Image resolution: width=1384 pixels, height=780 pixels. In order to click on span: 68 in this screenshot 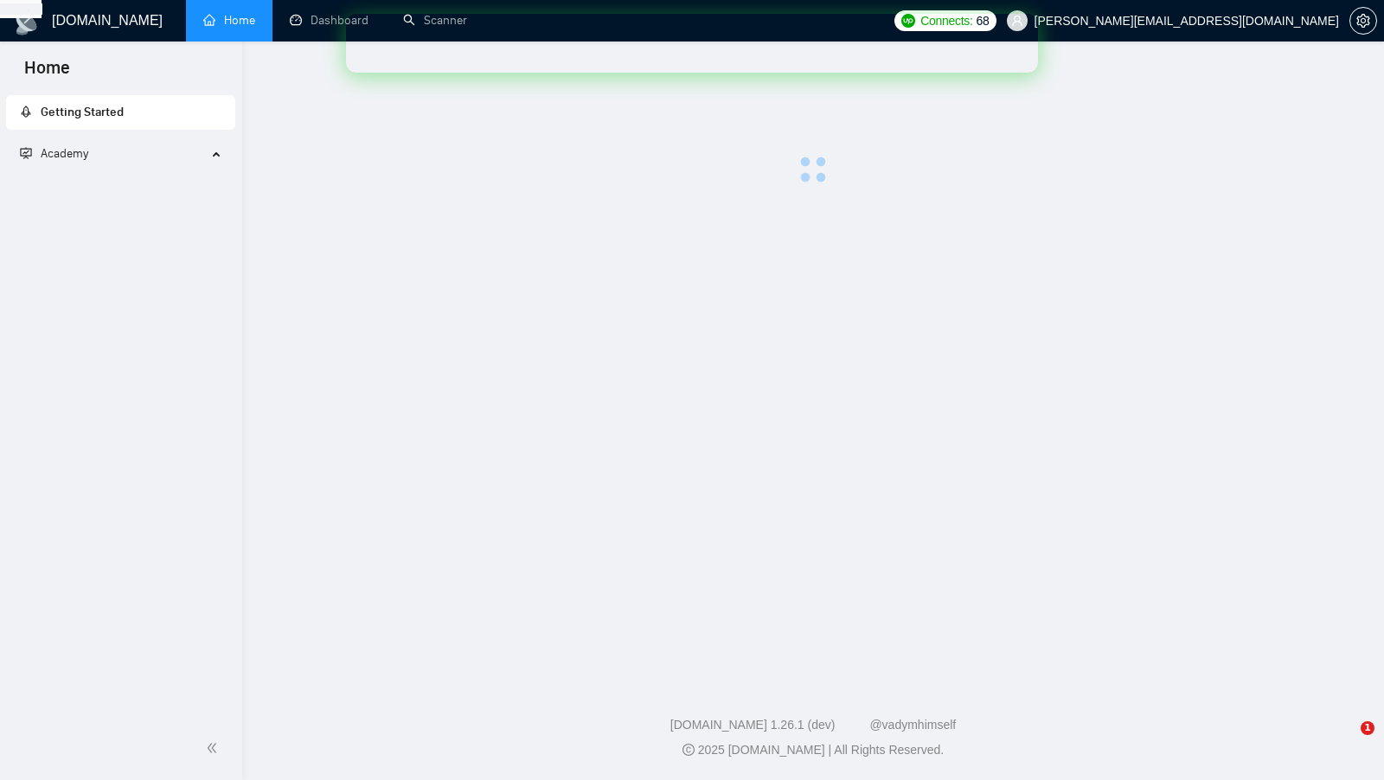, I will do `click(983, 21)`.